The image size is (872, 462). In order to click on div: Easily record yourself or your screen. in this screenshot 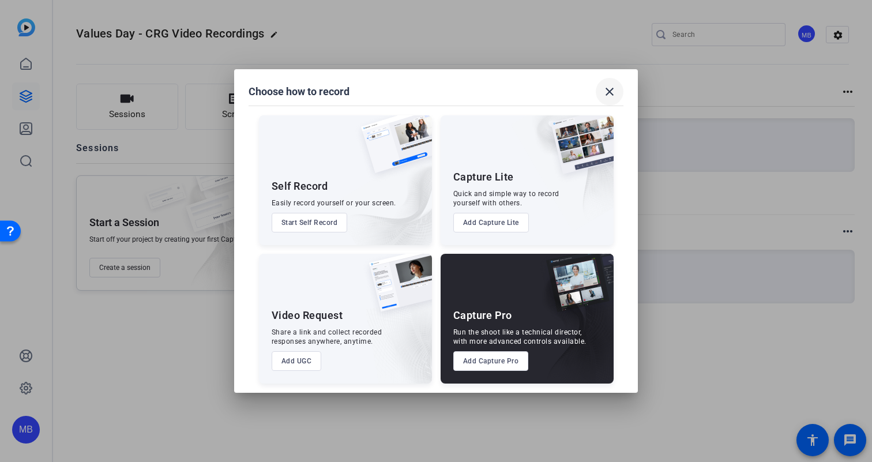, I will do `click(334, 203)`.